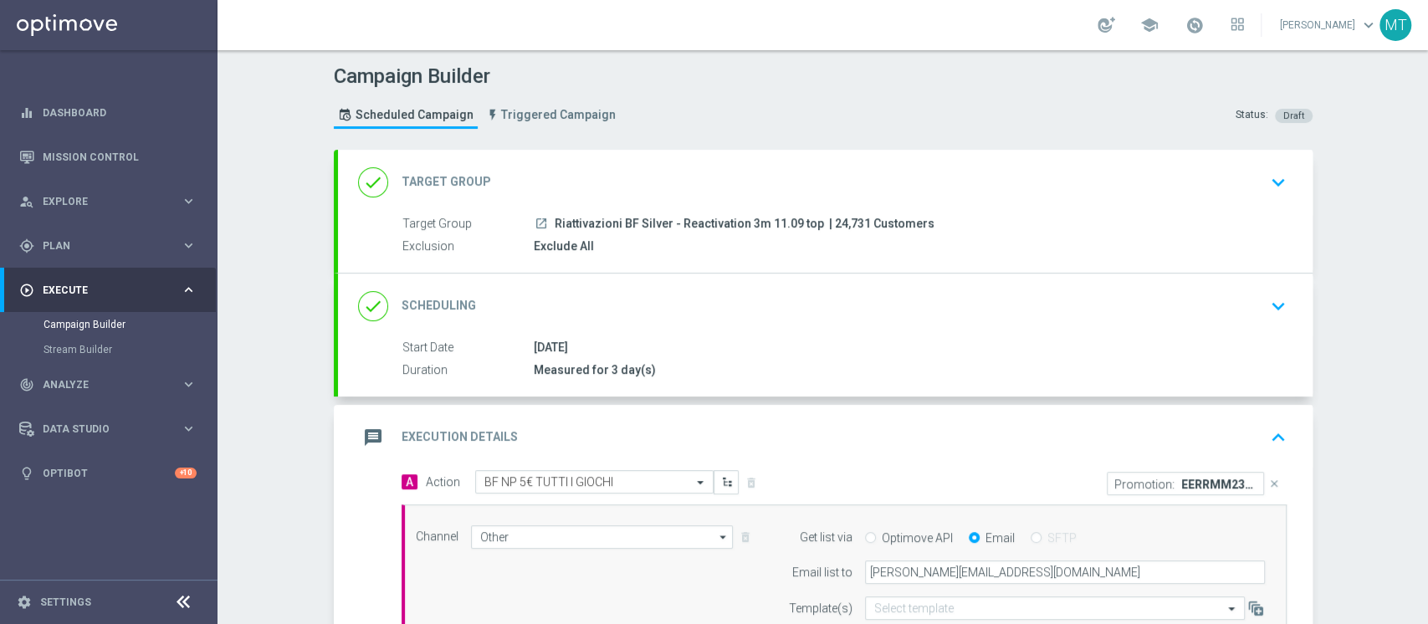 The width and height of the screenshot is (1428, 624). I want to click on div: message Execution Details keyboard_arrow_up, so click(825, 437).